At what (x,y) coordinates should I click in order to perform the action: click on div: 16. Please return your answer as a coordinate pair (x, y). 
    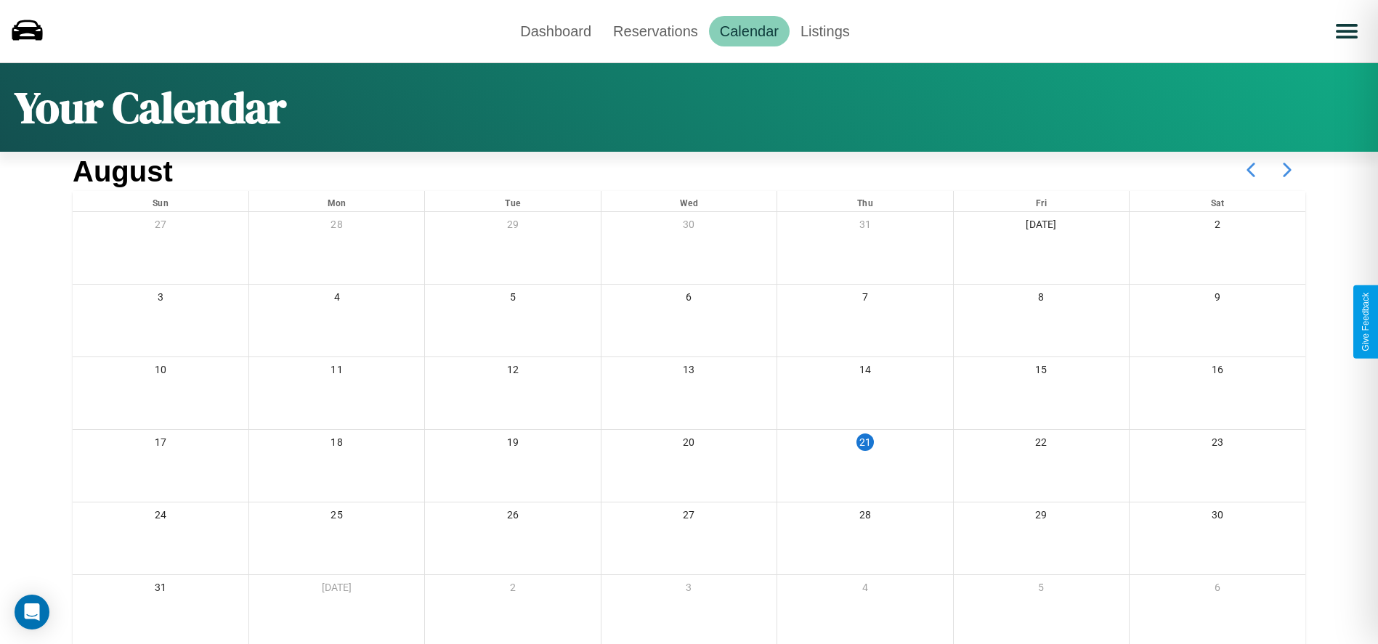
    Looking at the image, I should click on (1217, 372).